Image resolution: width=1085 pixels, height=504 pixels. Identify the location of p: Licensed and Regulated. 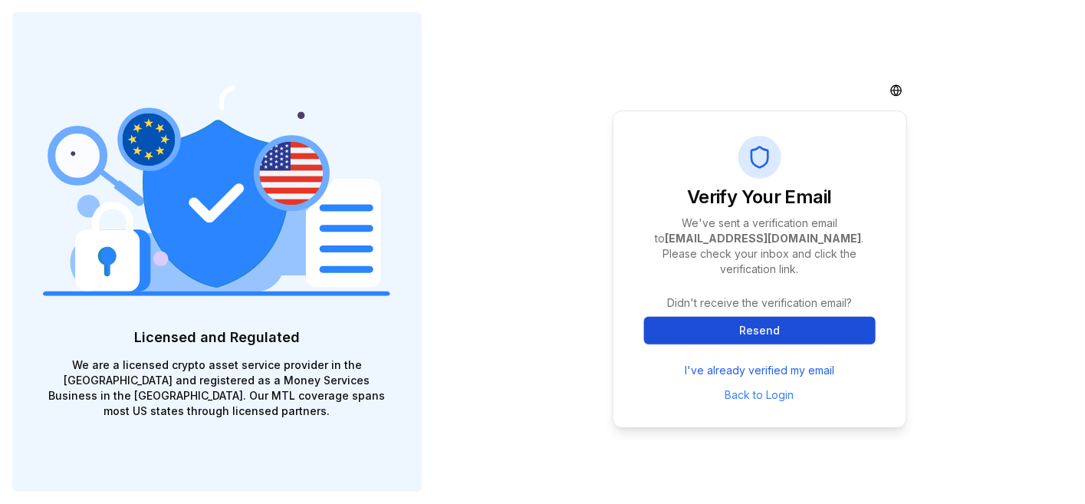
(217, 337).